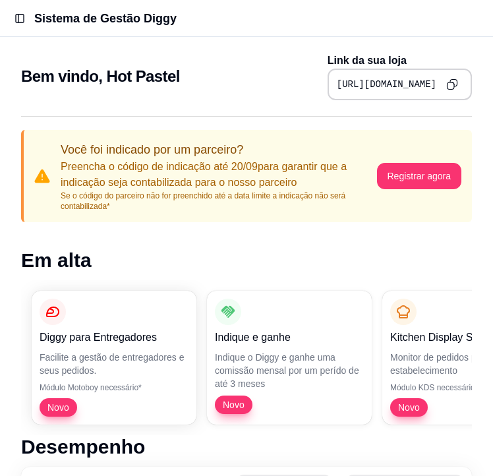  I want to click on button: Copy to clipboard, so click(452, 84).